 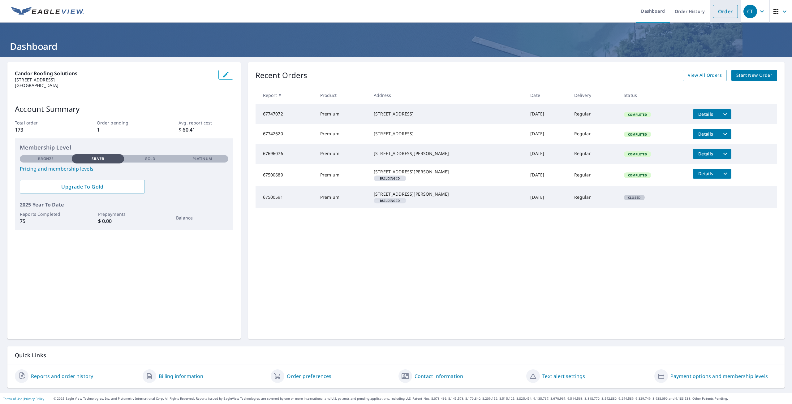 What do you see at coordinates (754, 75) in the screenshot?
I see `span: Start New Order` at bounding box center [754, 75].